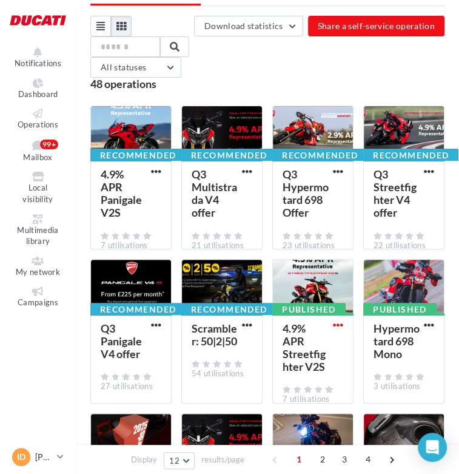 The image size is (459, 474). Describe the element at coordinates (400, 245) in the screenshot. I see `span: 22 utilisations` at that location.